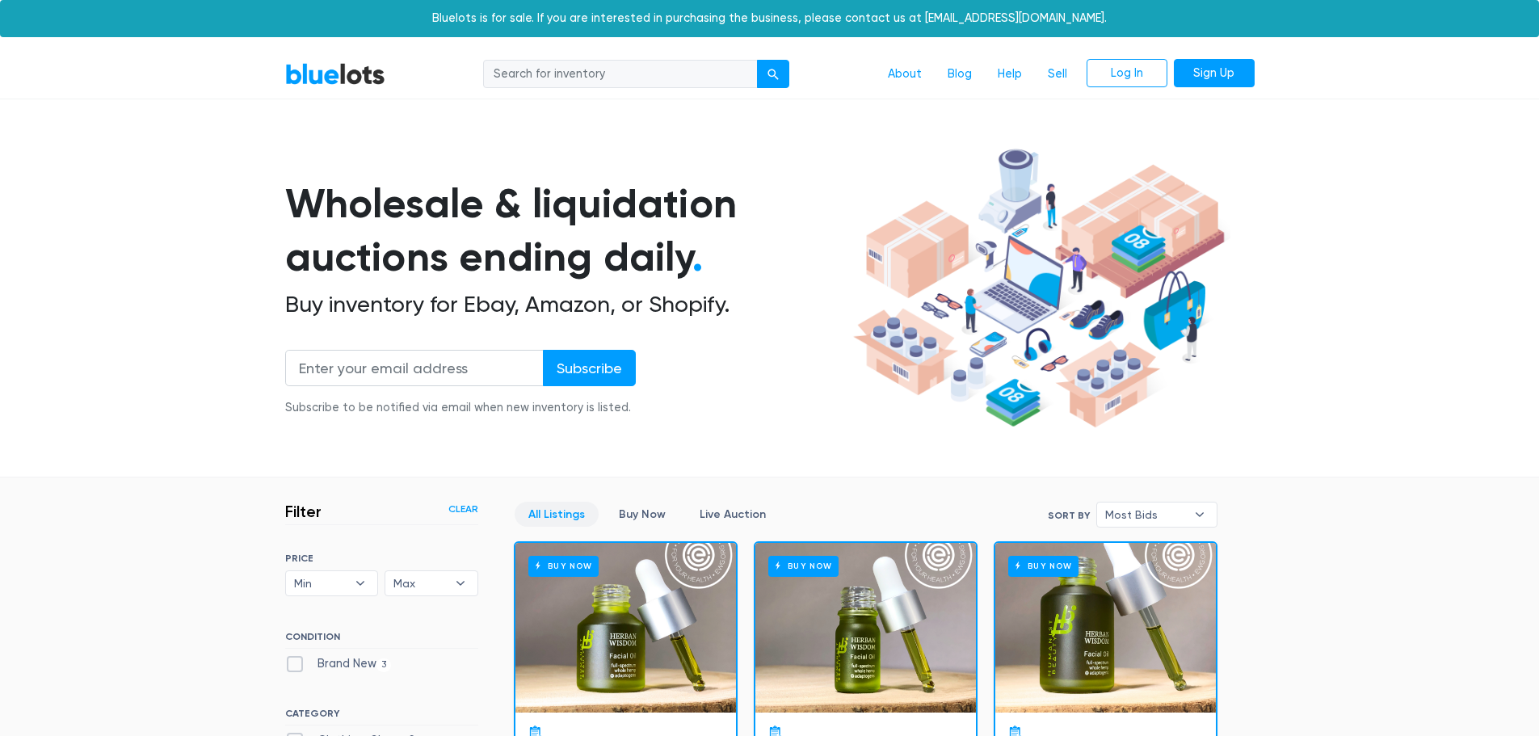 The height and width of the screenshot is (736, 1539). I want to click on span: Max, so click(420, 583).